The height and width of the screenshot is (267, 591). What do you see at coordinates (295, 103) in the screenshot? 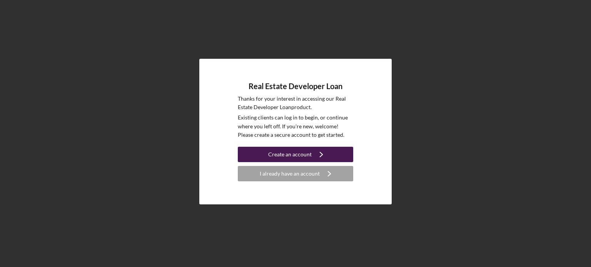
I see `p: Thanks for your interest in accessing our Real Estate Developer Loan product.` at bounding box center [295, 103].